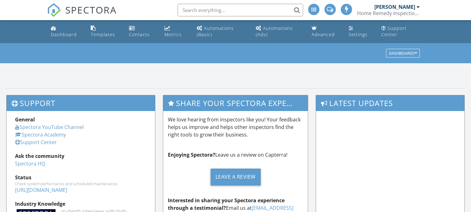 Image resolution: width=471 pixels, height=212 pixels. Describe the element at coordinates (403, 53) in the screenshot. I see `div: Dashboards` at that location.